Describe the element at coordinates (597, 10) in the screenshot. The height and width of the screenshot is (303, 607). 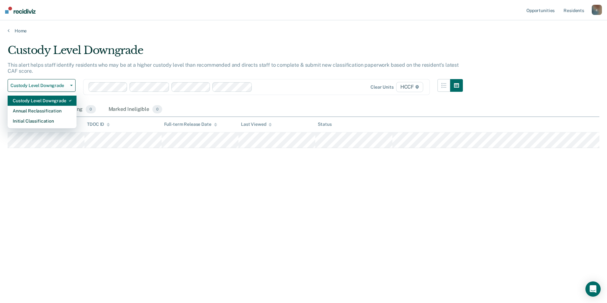
I see `button: c` at that location.